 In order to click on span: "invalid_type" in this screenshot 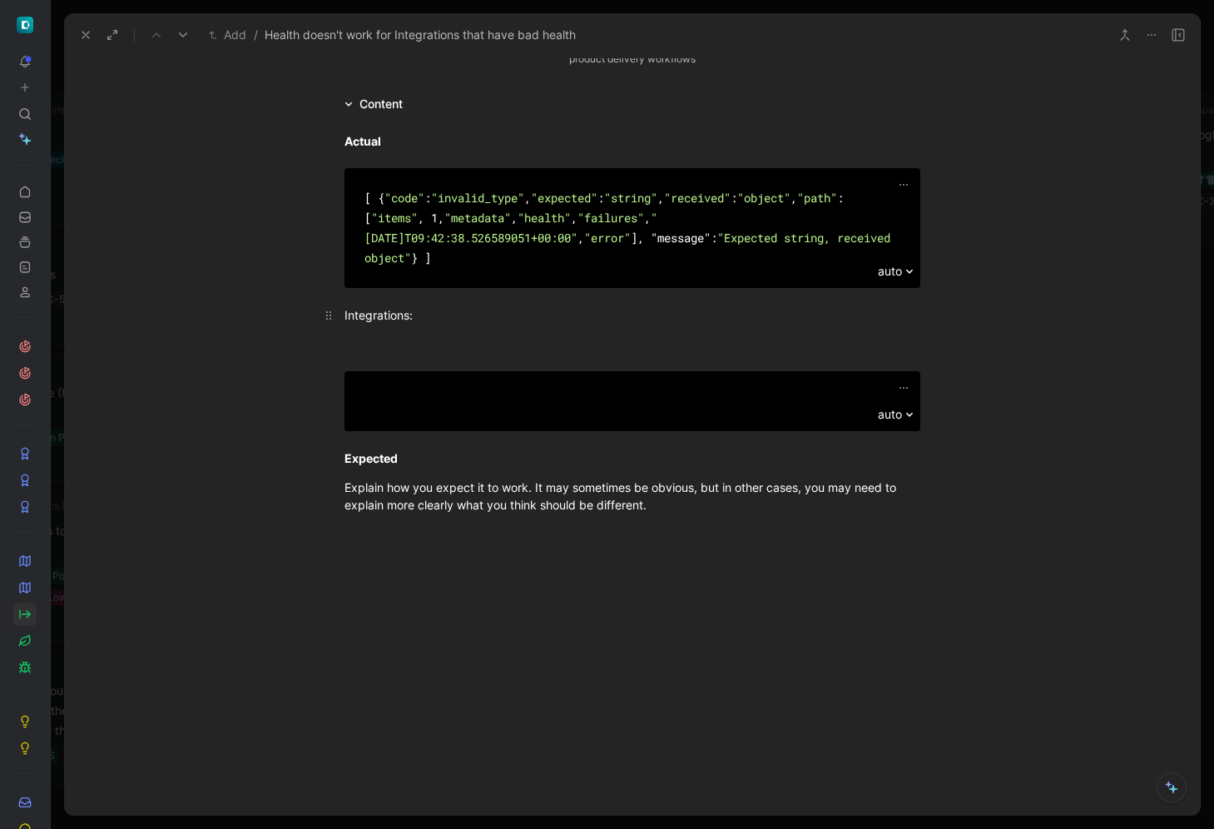, I will do `click(478, 197)`.